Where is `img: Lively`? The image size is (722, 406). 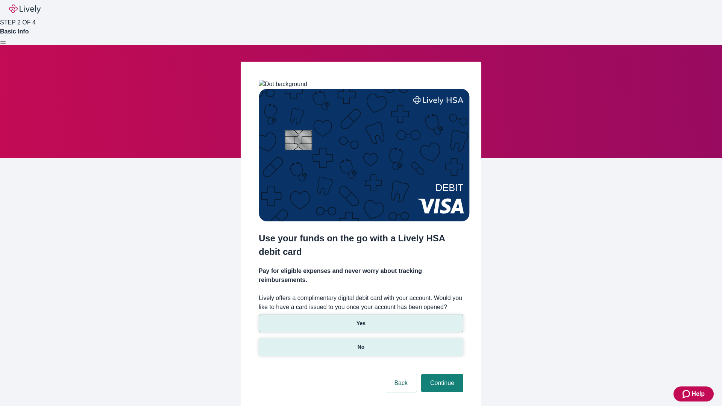
img: Lively is located at coordinates (25, 9).